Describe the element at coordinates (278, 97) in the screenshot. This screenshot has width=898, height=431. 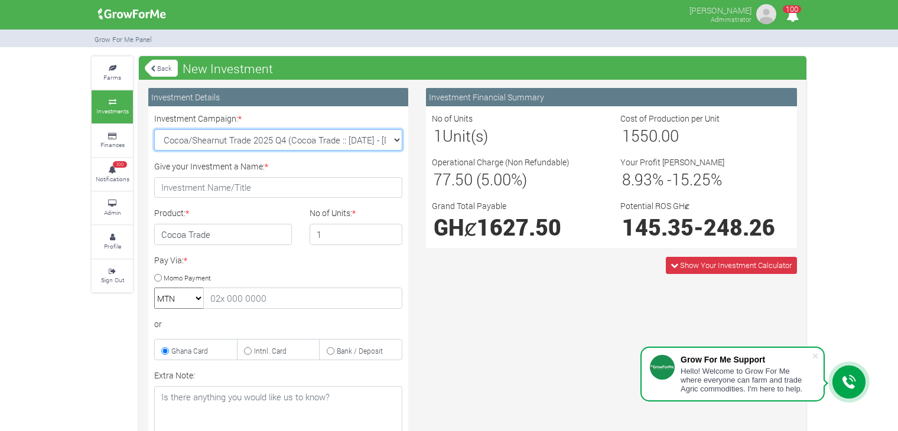
I see `div: Investment Details` at that location.